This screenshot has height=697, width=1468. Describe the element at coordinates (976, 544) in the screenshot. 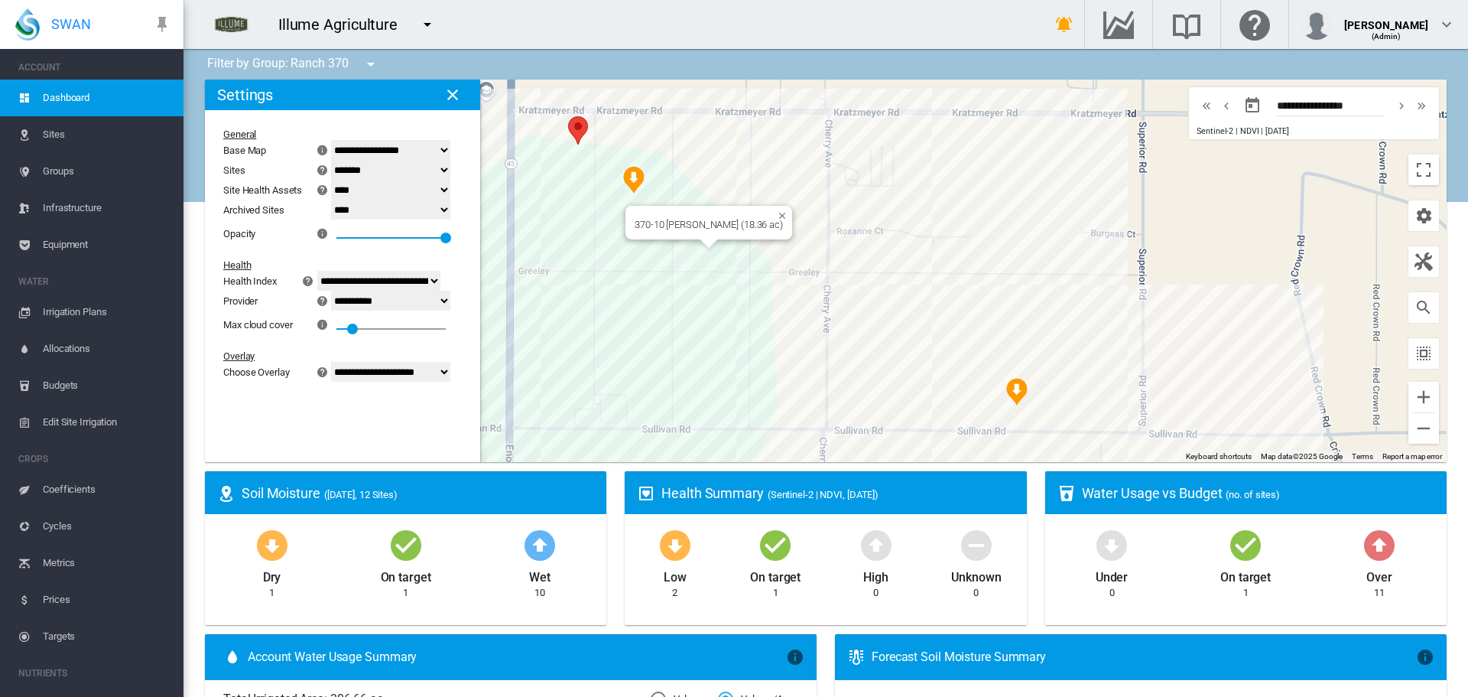

I see `md-icon: icon-minus-circle` at that location.